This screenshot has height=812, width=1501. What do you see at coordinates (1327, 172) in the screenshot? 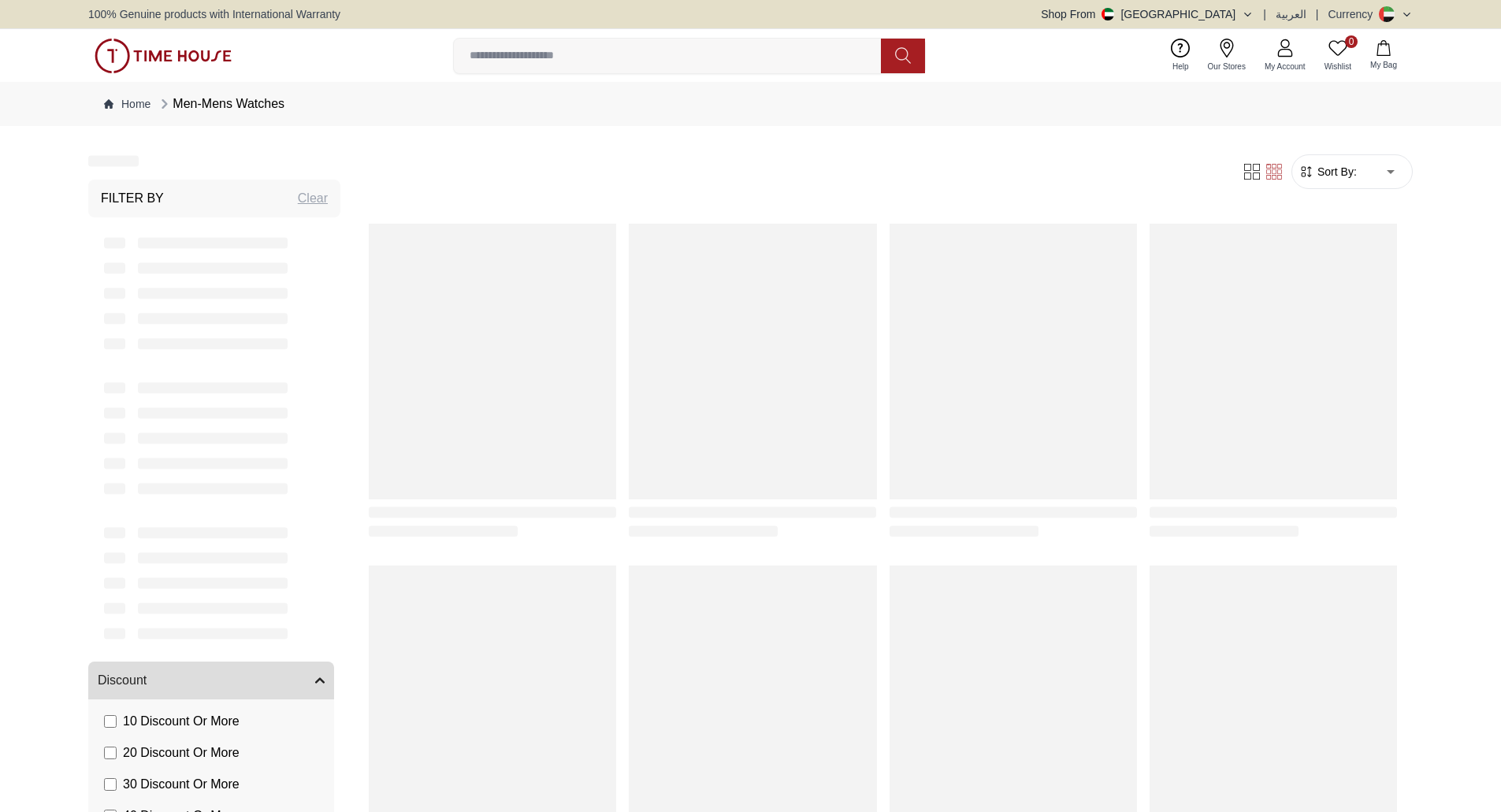
I see `button: Sort By:` at bounding box center [1327, 172].